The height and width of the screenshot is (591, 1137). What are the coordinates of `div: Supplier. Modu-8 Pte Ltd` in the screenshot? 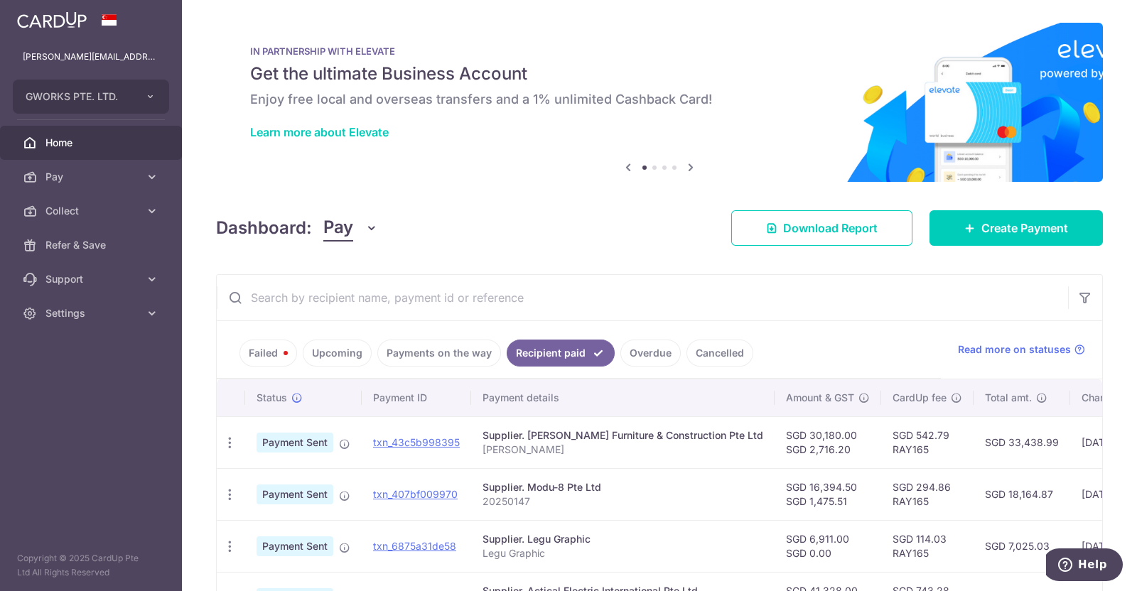 It's located at (623, 488).